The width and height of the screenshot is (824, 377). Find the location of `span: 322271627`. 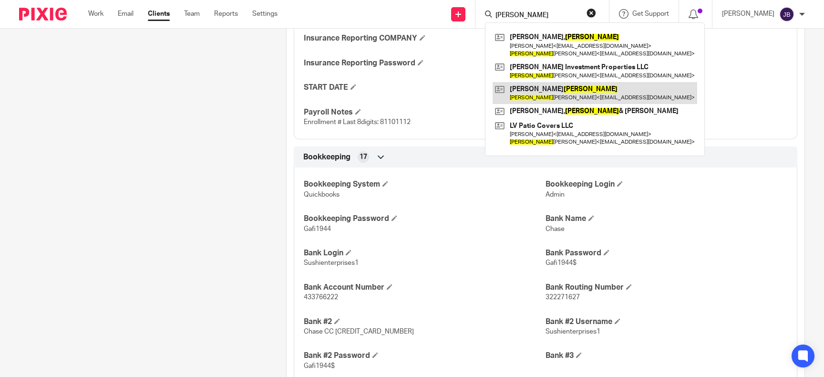

span: 322271627 is located at coordinates (563, 297).